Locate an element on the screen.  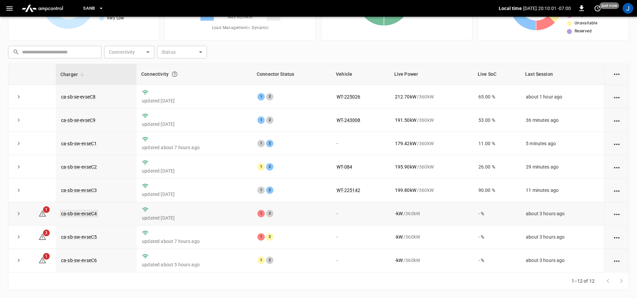
span: just now is located at coordinates (609, 6).